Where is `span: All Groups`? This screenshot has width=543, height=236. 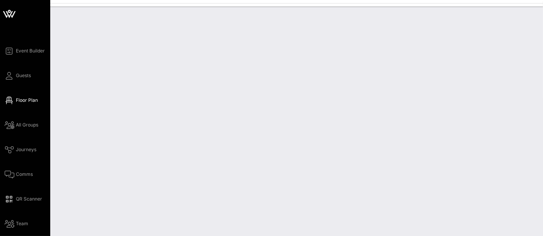 span: All Groups is located at coordinates (27, 125).